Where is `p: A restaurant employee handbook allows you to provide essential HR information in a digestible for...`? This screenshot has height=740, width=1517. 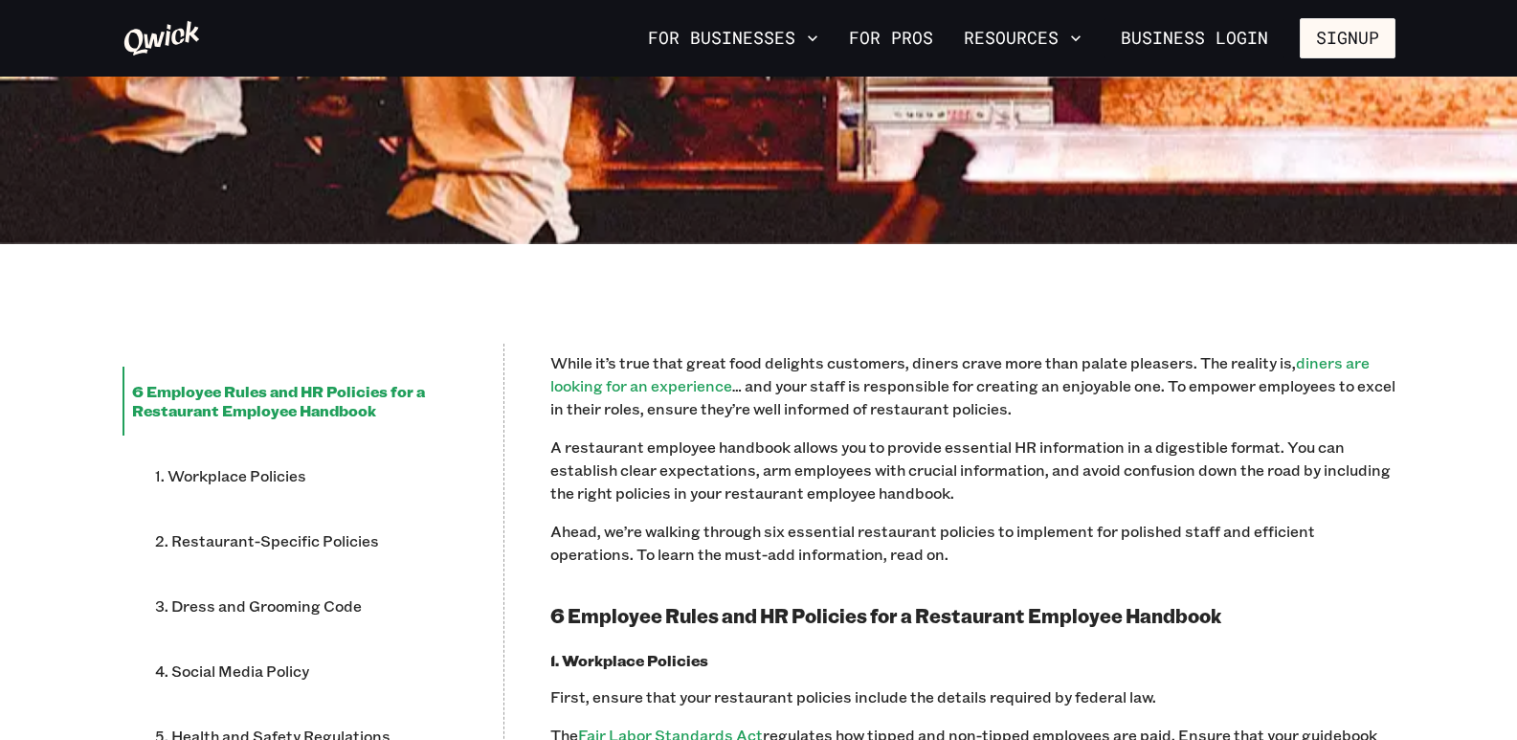
p: A restaurant employee handbook allows you to provide essential HR information in a digestible for... is located at coordinates (973, 470).